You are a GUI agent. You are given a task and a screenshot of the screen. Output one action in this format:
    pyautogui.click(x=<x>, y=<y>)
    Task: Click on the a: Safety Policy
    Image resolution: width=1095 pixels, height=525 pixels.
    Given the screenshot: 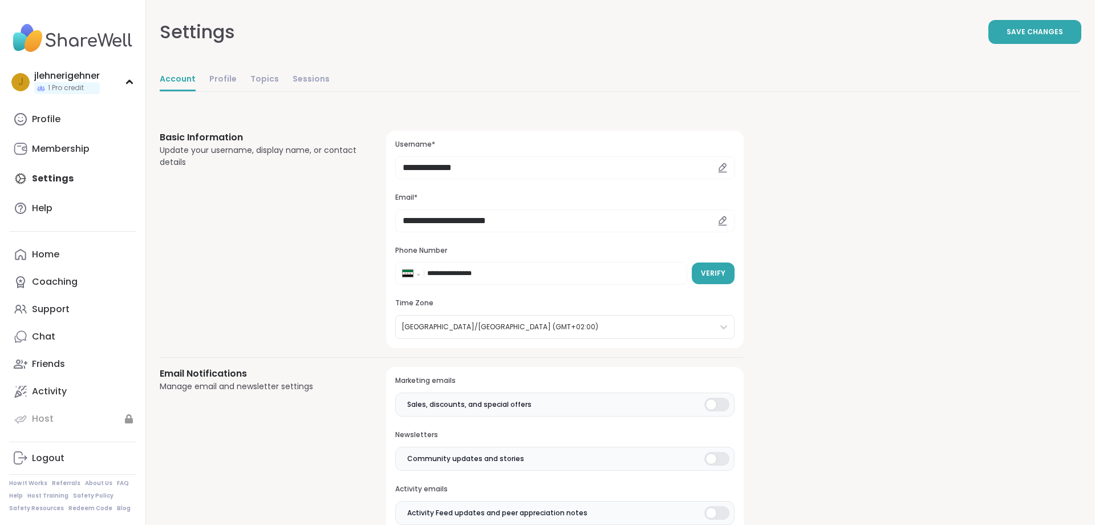 What is the action you would take?
    pyautogui.click(x=93, y=496)
    